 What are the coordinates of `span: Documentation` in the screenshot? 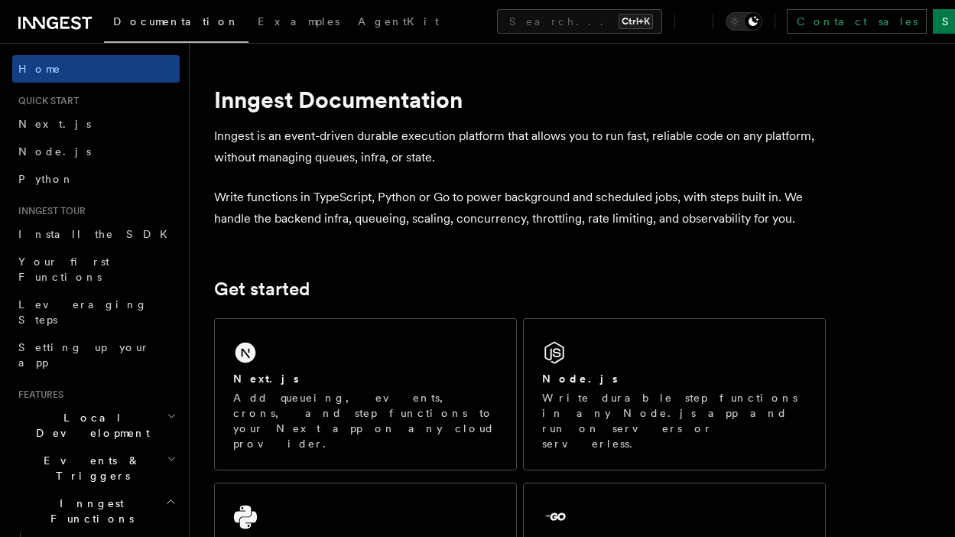 It's located at (176, 21).